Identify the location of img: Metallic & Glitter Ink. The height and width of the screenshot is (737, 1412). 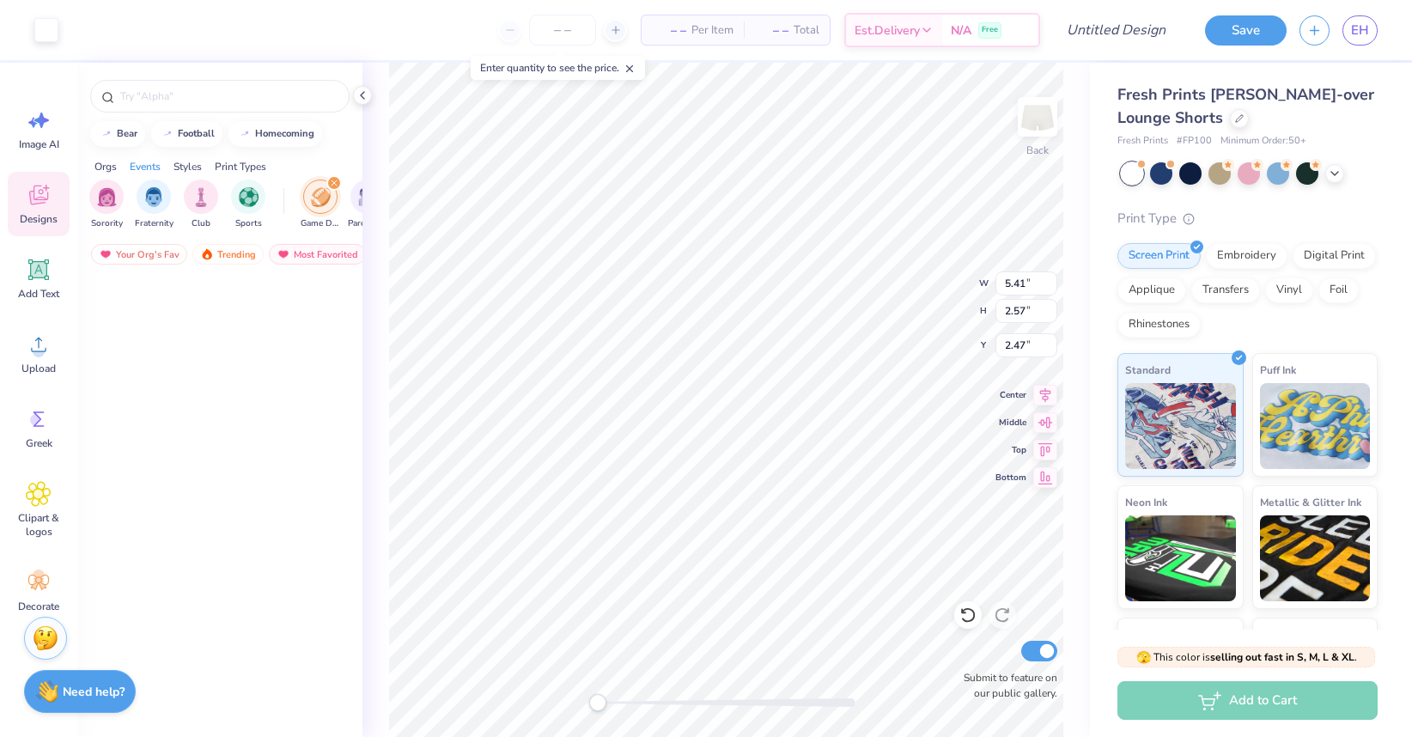
(1315, 558).